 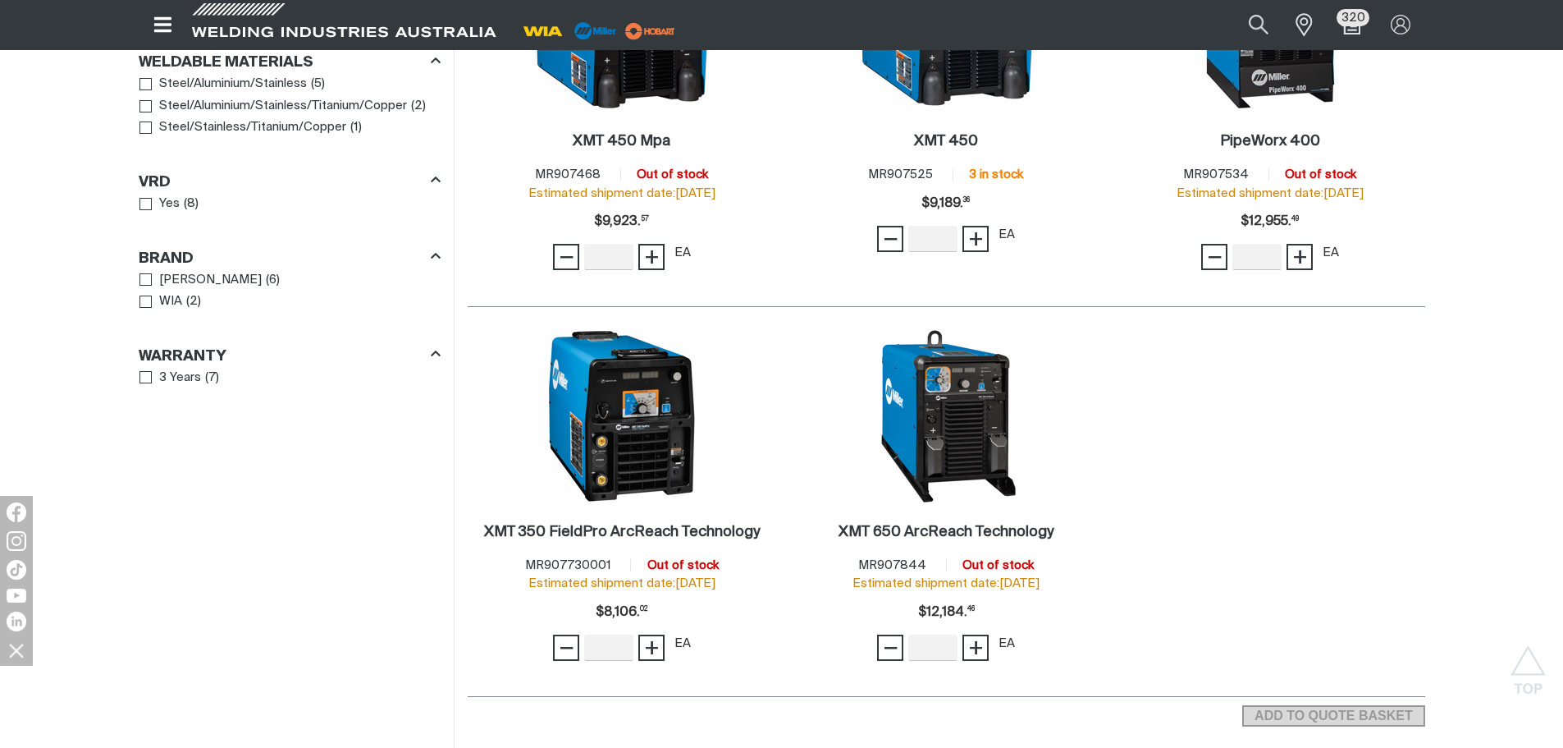 What do you see at coordinates (622, 532) in the screenshot?
I see `a: XMT 350 FieldPro ArcReach Technology` at bounding box center [622, 532].